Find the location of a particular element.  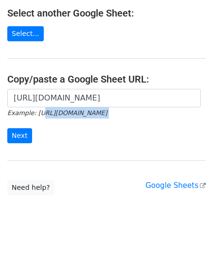

input: Next is located at coordinates (19, 135).